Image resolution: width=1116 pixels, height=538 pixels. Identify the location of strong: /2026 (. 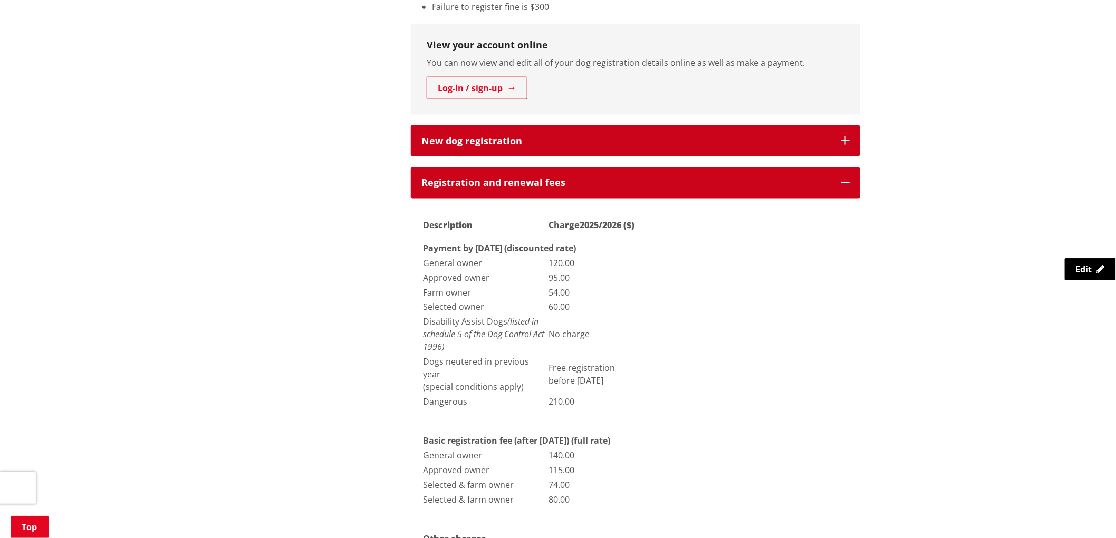
(612, 225).